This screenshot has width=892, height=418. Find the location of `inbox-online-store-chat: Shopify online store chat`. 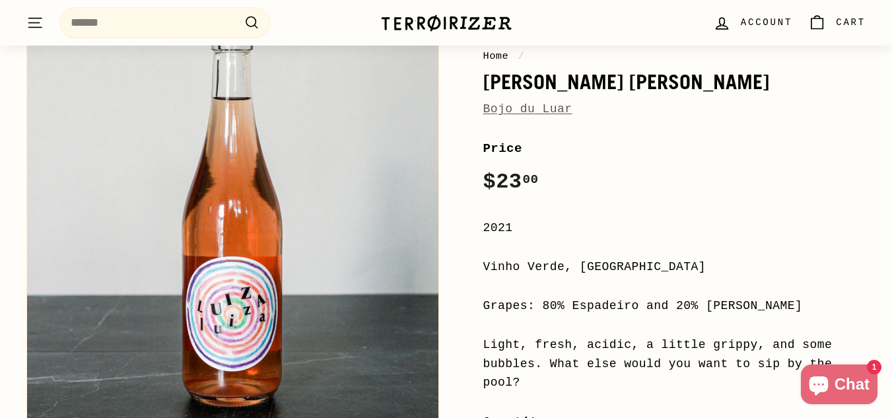

inbox-online-store-chat: Shopify online store chat is located at coordinates (839, 386).